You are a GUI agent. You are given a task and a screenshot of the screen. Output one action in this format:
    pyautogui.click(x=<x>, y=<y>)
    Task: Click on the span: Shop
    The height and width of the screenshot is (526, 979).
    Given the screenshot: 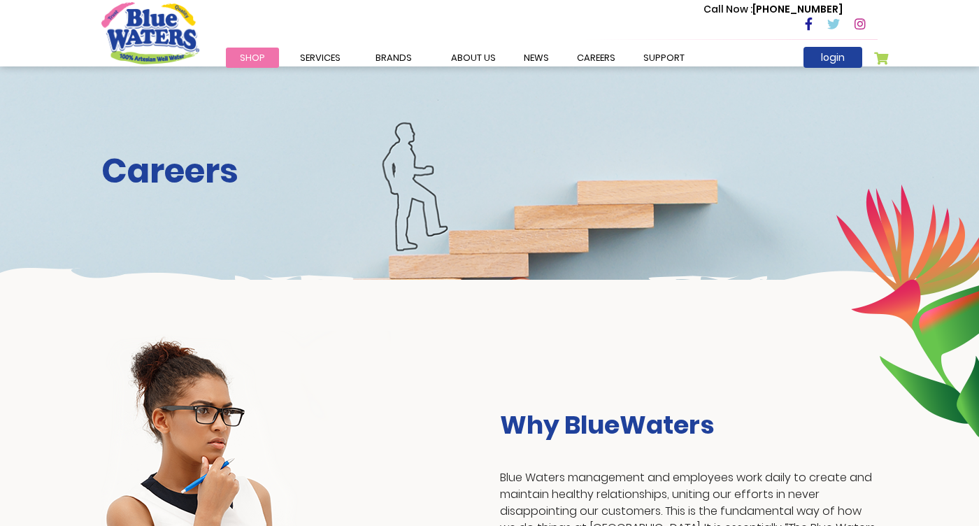 What is the action you would take?
    pyautogui.click(x=252, y=57)
    